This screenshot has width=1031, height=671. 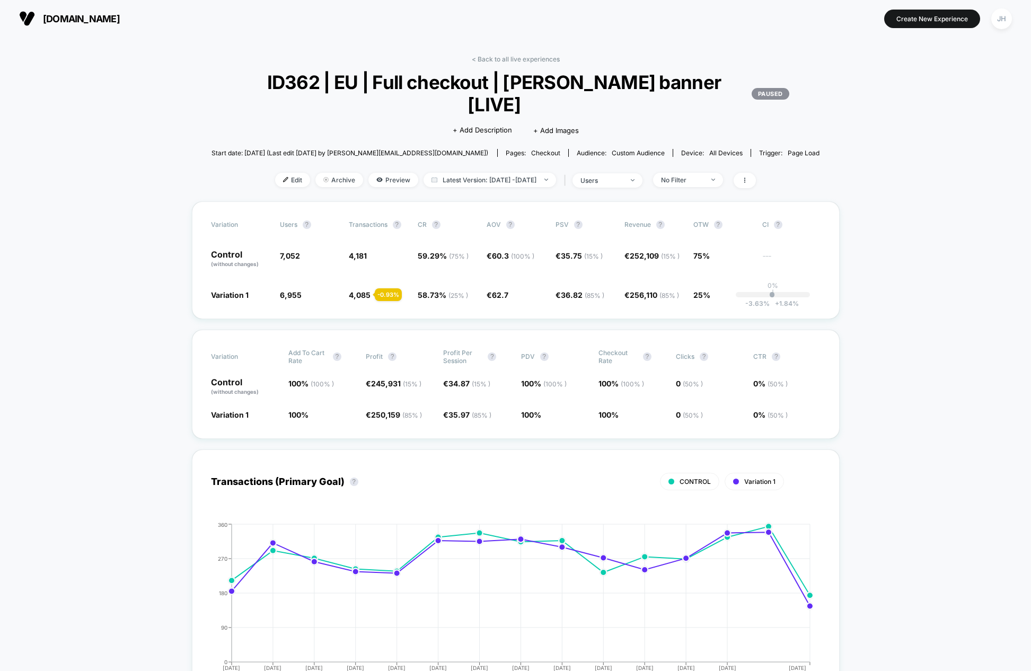 I want to click on span: Profit, so click(x=374, y=356).